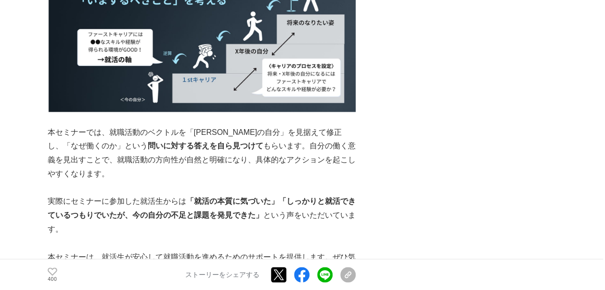  What do you see at coordinates (202, 264) in the screenshot?
I see `p: 本セミナーは、就活生が安心して就職活動を進めるためのサポートを提供します。ぜひ気軽にご参加ください。` at bounding box center [202, 264].